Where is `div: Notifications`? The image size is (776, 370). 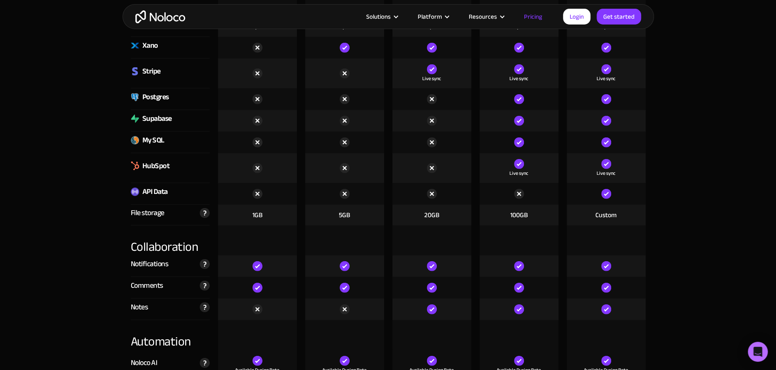
div: Notifications is located at coordinates (150, 264).